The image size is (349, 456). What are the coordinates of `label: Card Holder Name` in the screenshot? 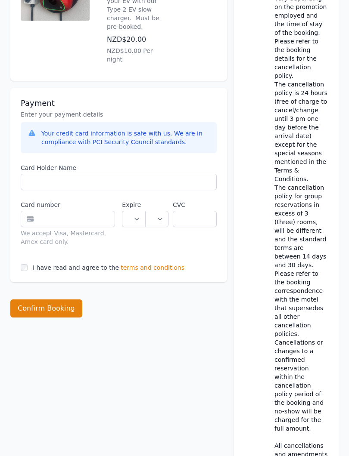 It's located at (118, 168).